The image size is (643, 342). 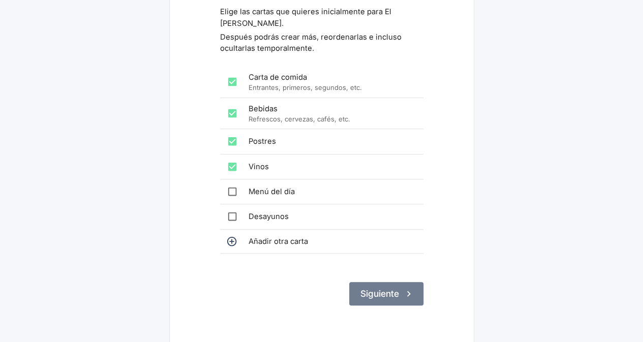 What do you see at coordinates (332, 119) in the screenshot?
I see `p: Refrescos, cervezas, cafés, etc.` at bounding box center [332, 119].